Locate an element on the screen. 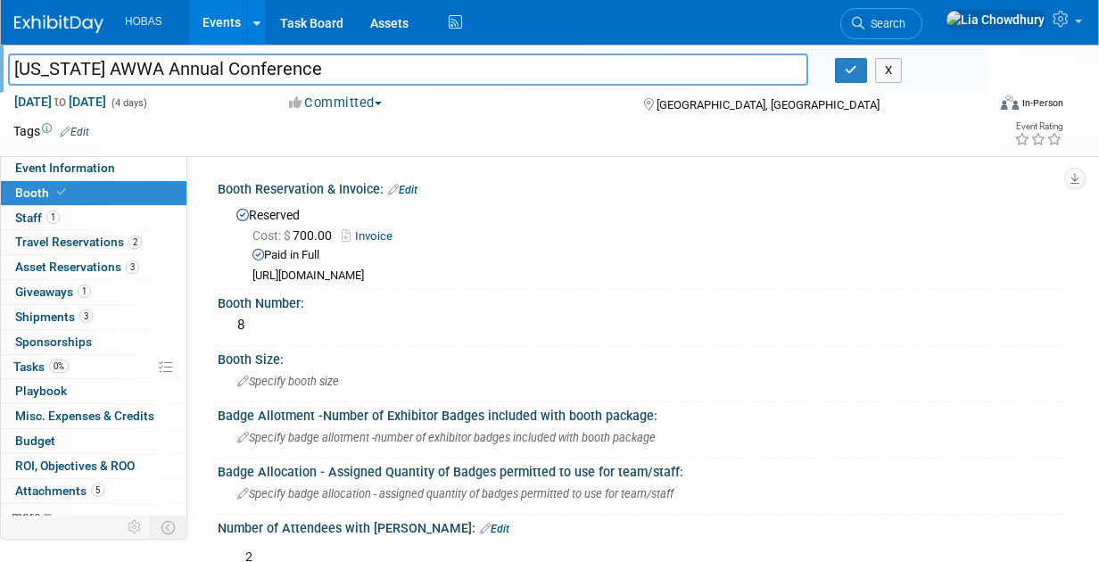 Image resolution: width=1099 pixels, height=562 pixels. div: Booth Number: is located at coordinates (640, 301).